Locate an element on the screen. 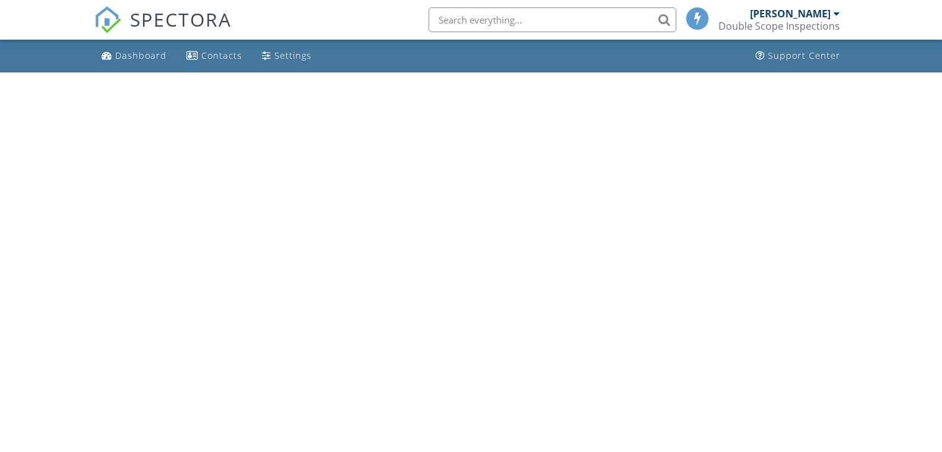  a: Contacts is located at coordinates (214, 56).